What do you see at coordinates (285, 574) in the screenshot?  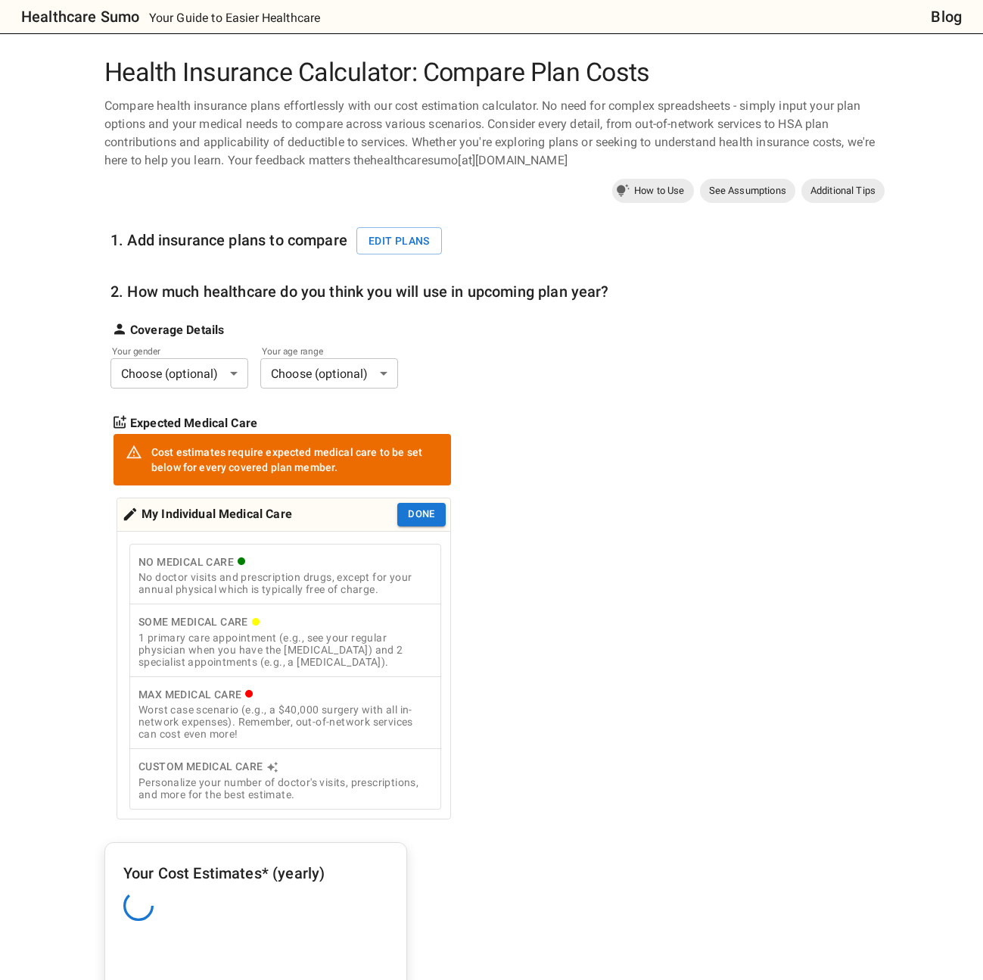 I see `button: No Medical CareNo doctor visits and prescription drugs, except for your annual physical which is ...` at bounding box center [285, 574].